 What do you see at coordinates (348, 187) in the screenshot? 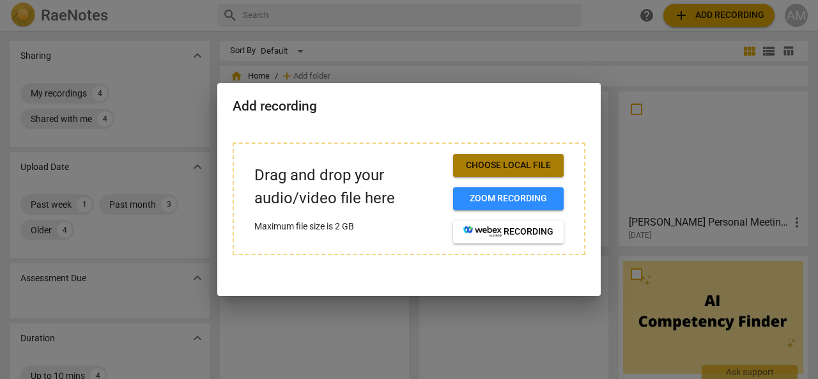
I see `p: Drag and drop your audio/video file here` at bounding box center [348, 187].